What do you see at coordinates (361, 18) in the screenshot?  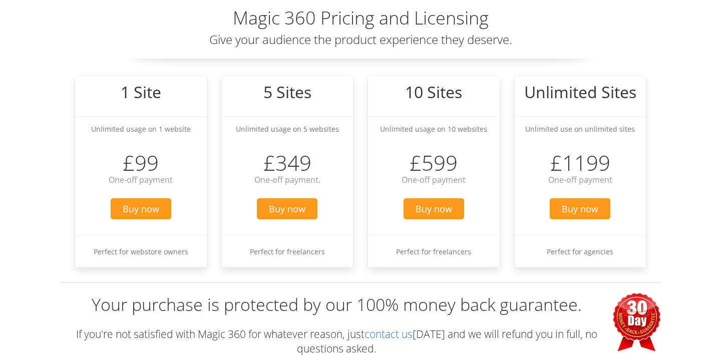 I see `h2: Magic 360 Pricing and Licensing` at bounding box center [361, 18].